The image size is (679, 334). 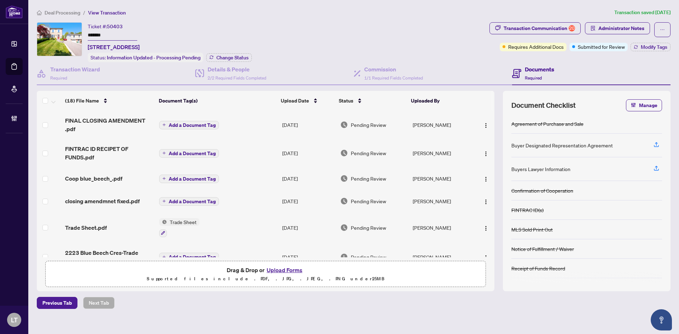 I want to click on span: Modify Tags, so click(x=654, y=47).